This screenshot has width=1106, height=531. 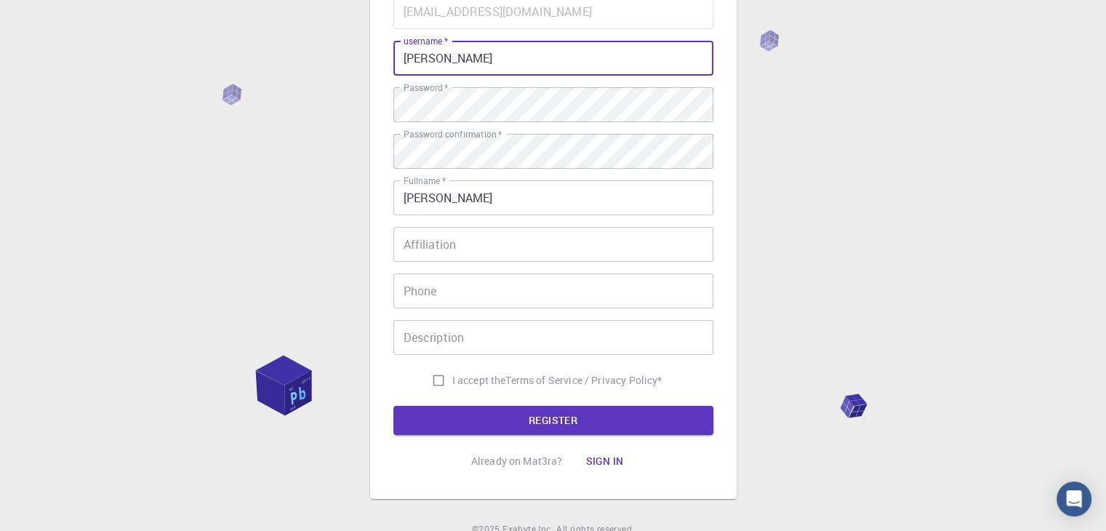 What do you see at coordinates (1074, 499) in the screenshot?
I see `div: Open Intercom Messenger` at bounding box center [1074, 499].